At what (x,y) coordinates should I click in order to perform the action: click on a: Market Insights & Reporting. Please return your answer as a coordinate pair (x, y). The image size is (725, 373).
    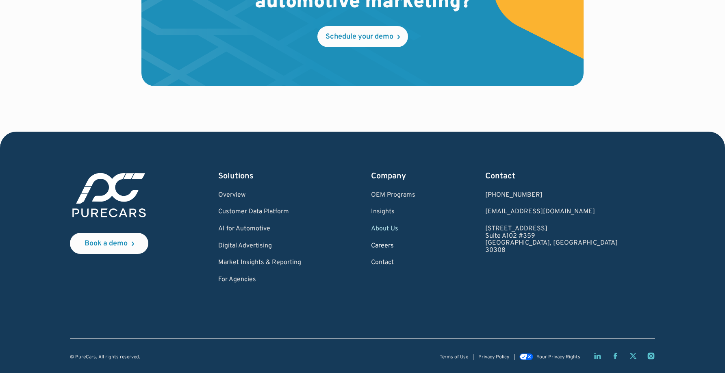
    Looking at the image, I should click on (260, 263).